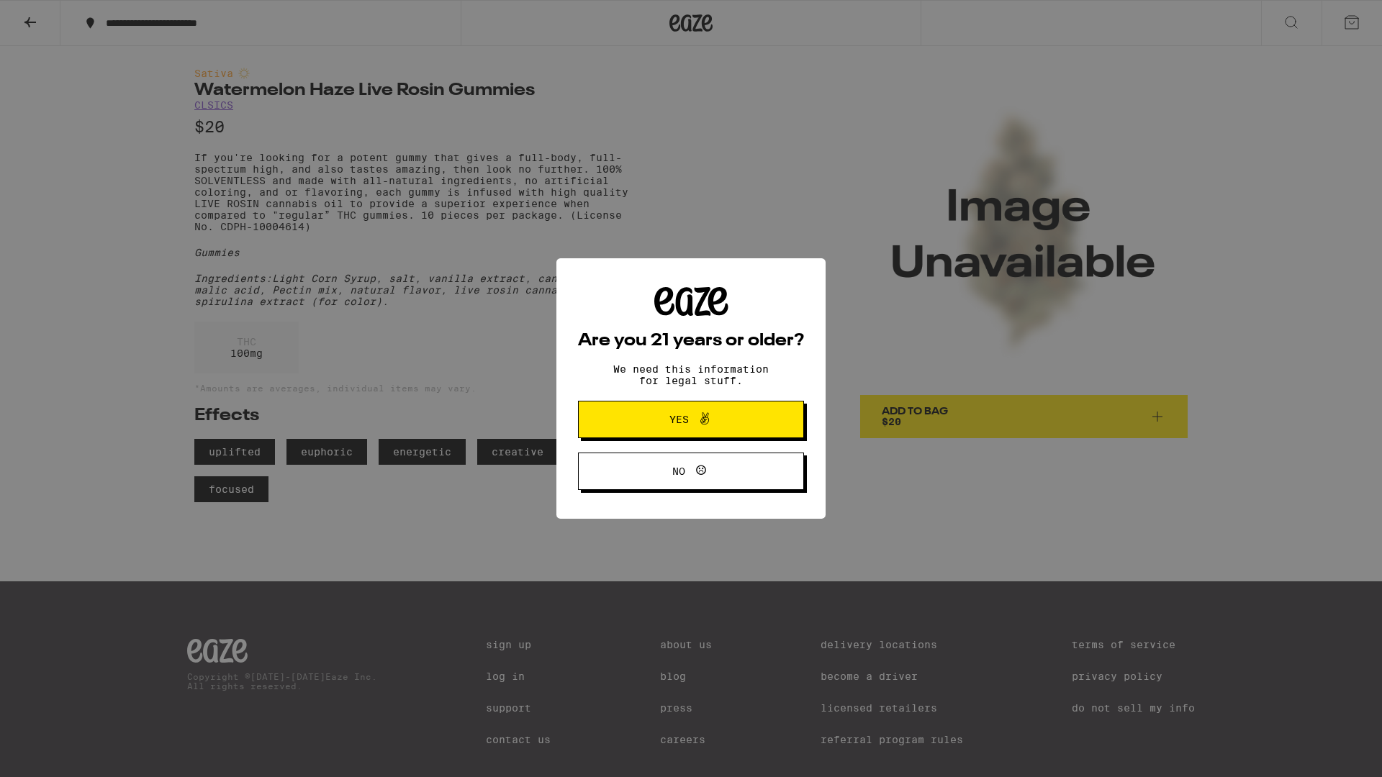 The image size is (1382, 777). What do you see at coordinates (679, 419) in the screenshot?
I see `span: Yes` at bounding box center [679, 419].